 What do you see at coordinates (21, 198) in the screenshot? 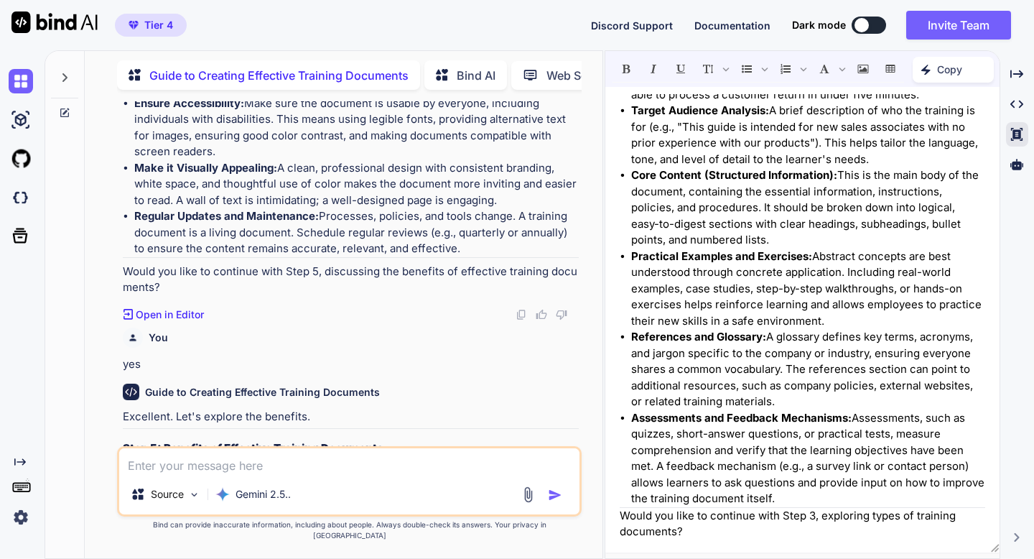
I see `img: darkCloudIdeIcon` at bounding box center [21, 198].